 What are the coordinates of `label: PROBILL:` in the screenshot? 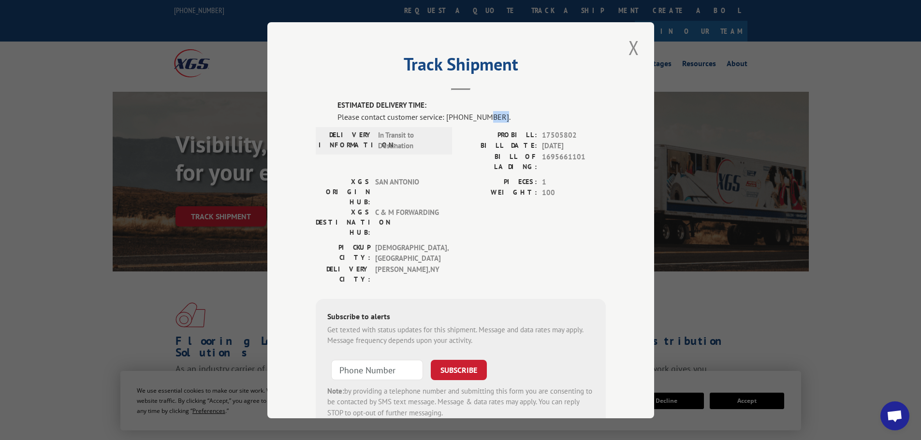 It's located at (499, 135).